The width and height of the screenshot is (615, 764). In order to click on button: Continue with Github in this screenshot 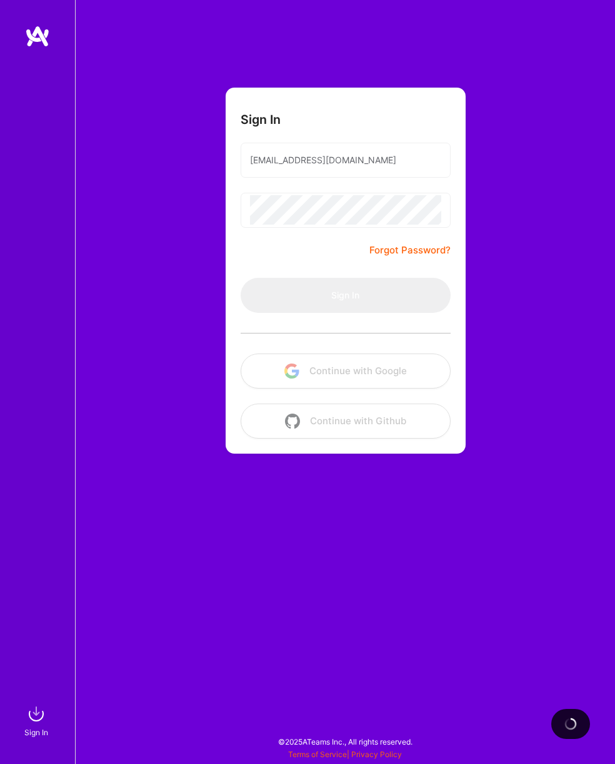, I will do `click(346, 421)`.